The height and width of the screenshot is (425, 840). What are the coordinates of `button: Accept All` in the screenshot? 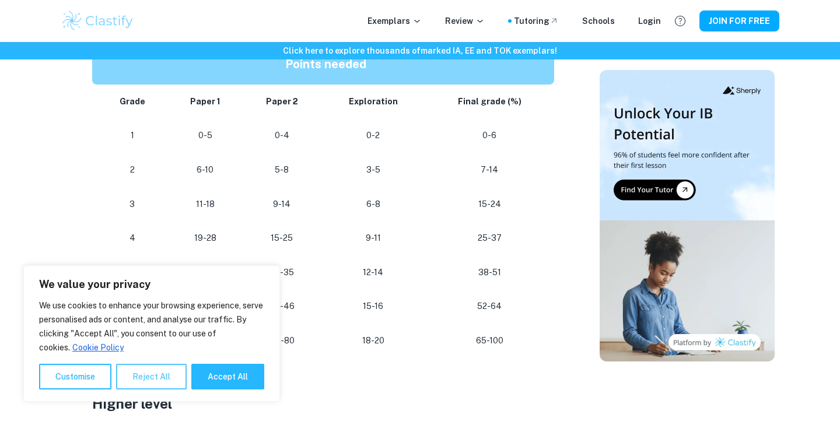 It's located at (227, 377).